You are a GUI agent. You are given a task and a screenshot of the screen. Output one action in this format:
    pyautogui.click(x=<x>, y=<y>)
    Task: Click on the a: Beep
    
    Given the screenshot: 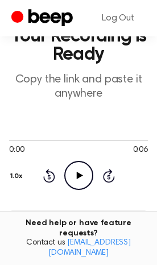 What is the action you would take?
    pyautogui.click(x=43, y=18)
    